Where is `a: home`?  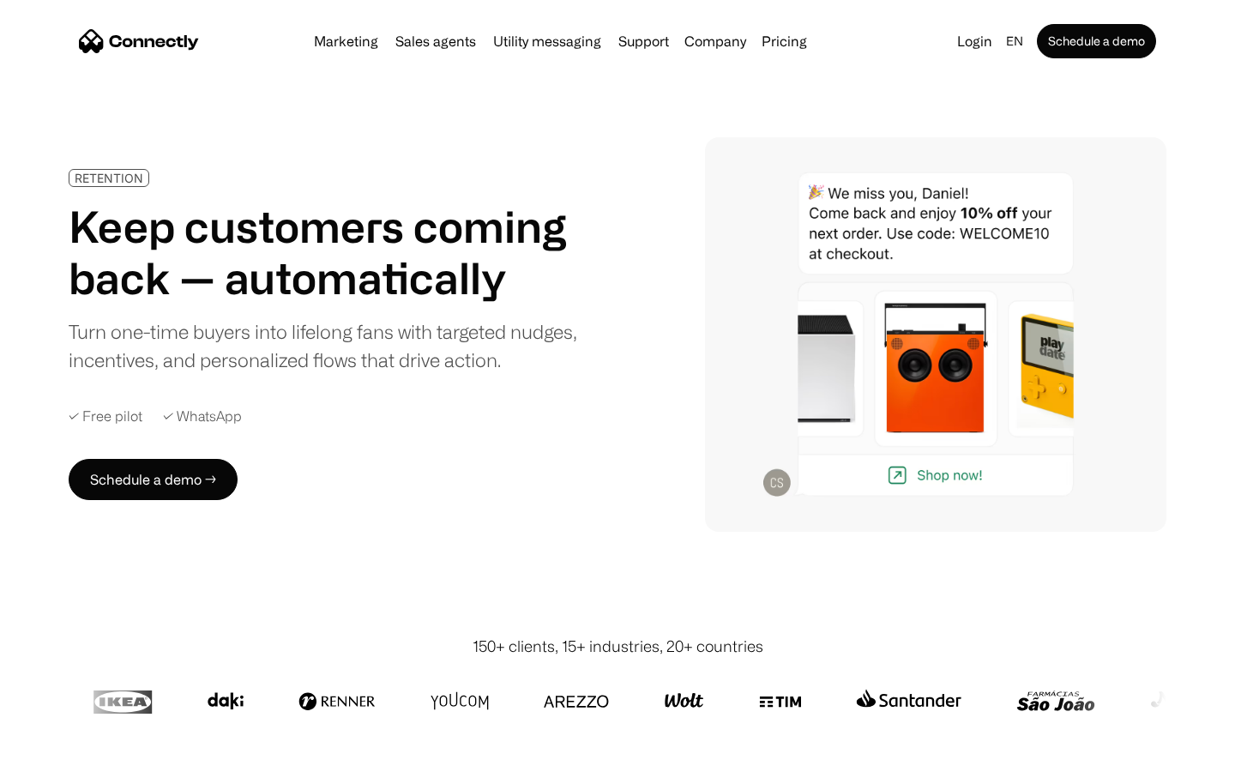
a: home is located at coordinates (139, 41).